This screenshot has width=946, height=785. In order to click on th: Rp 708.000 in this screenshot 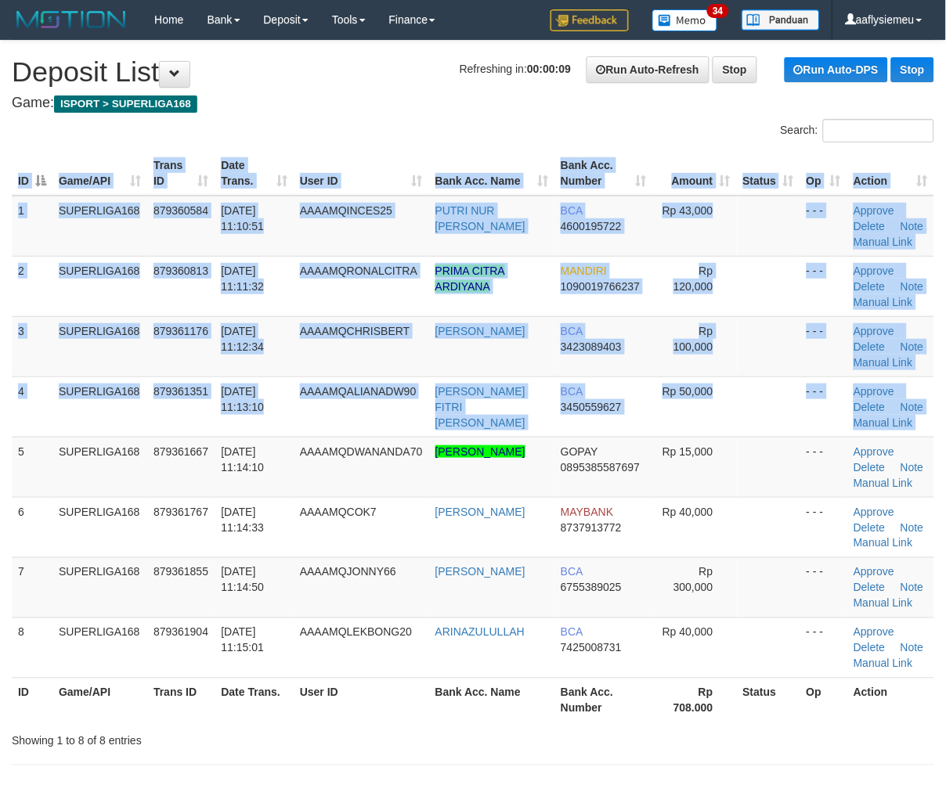, I will do `click(695, 700)`.